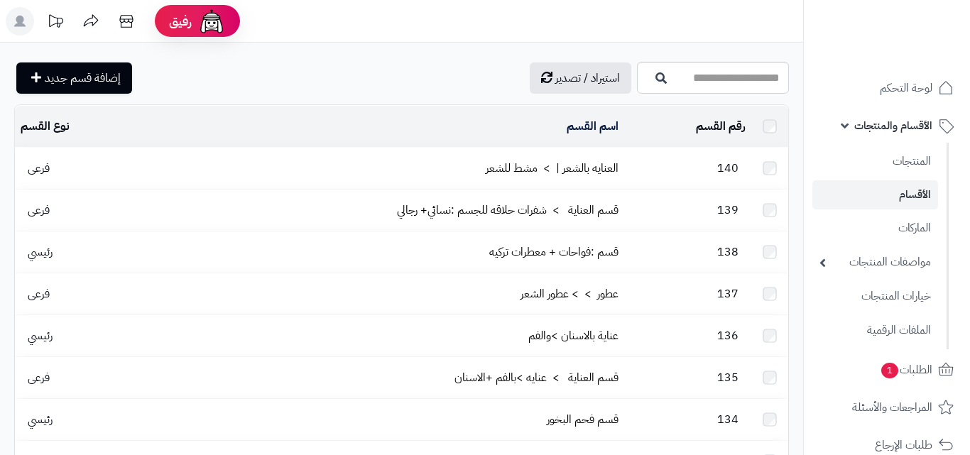 This screenshot has width=970, height=455. What do you see at coordinates (569, 294) in the screenshot?
I see `a: عطور > > عطور الشعر` at bounding box center [569, 294].